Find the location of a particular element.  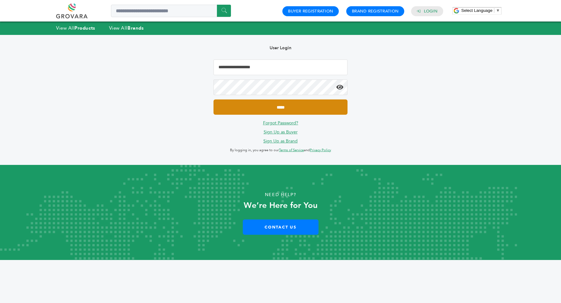

a: View AllBrands is located at coordinates (127, 28).